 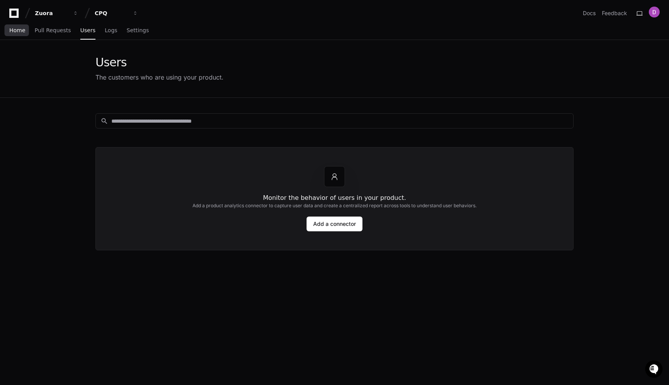 What do you see at coordinates (74, 84) in the screenshot?
I see `a: Powered byPylon` at bounding box center [74, 84].